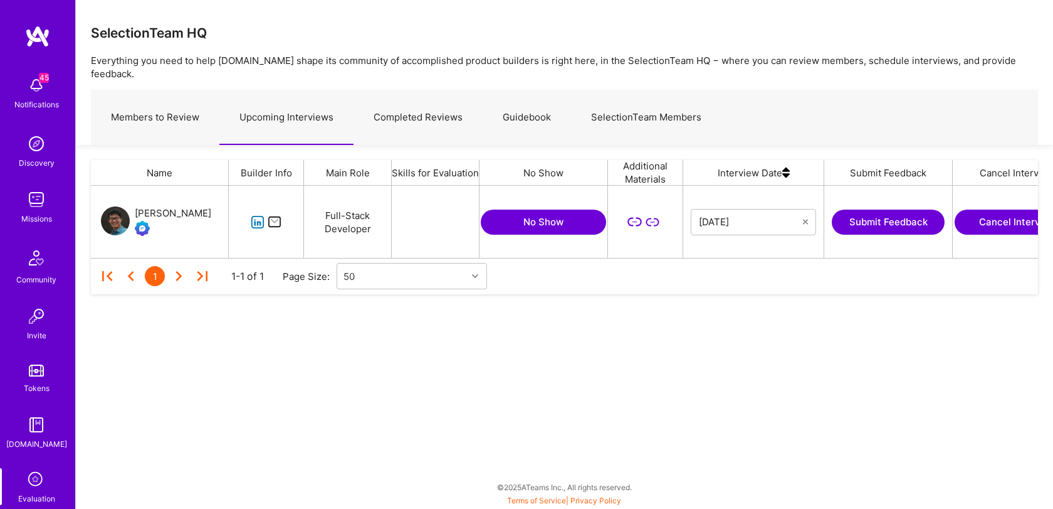 The width and height of the screenshot is (1053, 509). I want to click on span: 45, so click(44, 78).